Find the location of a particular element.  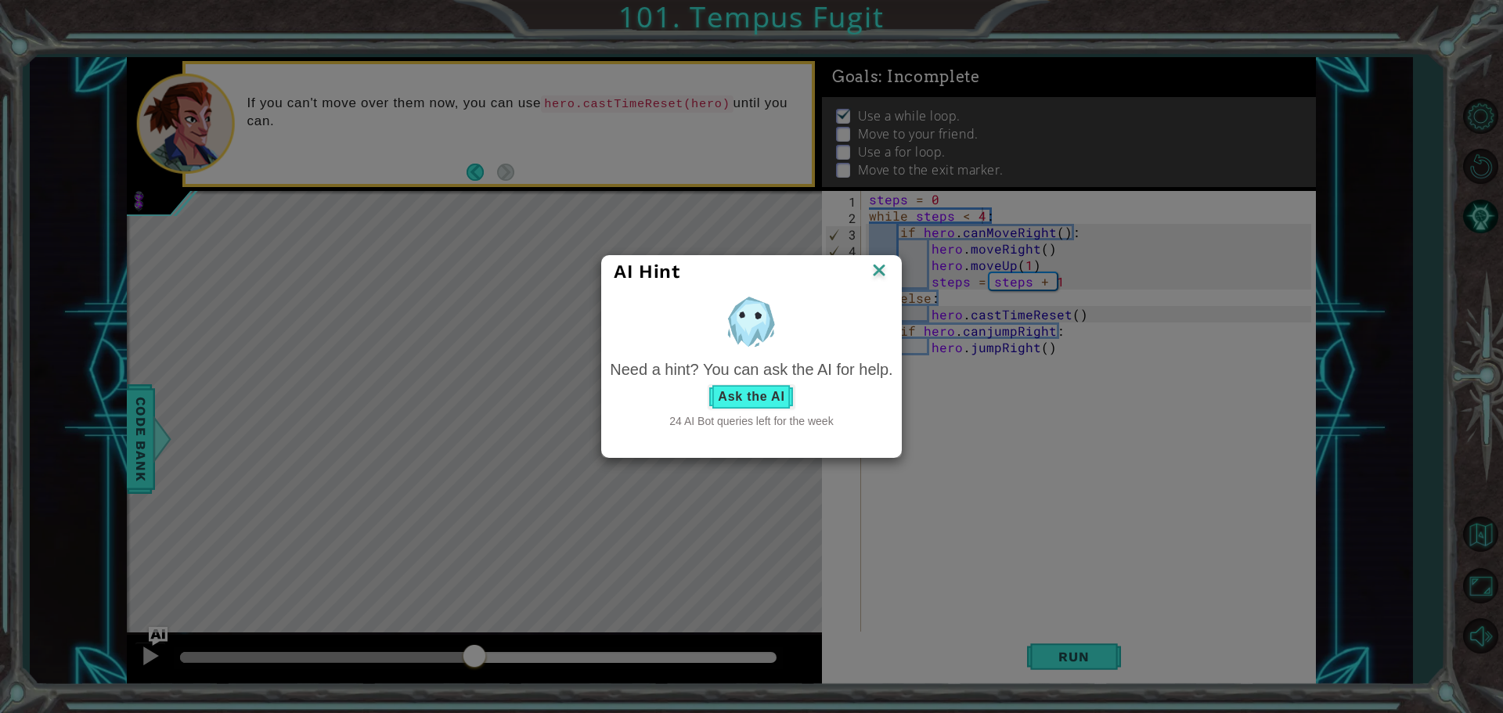

span: AI Hint is located at coordinates (646, 272).